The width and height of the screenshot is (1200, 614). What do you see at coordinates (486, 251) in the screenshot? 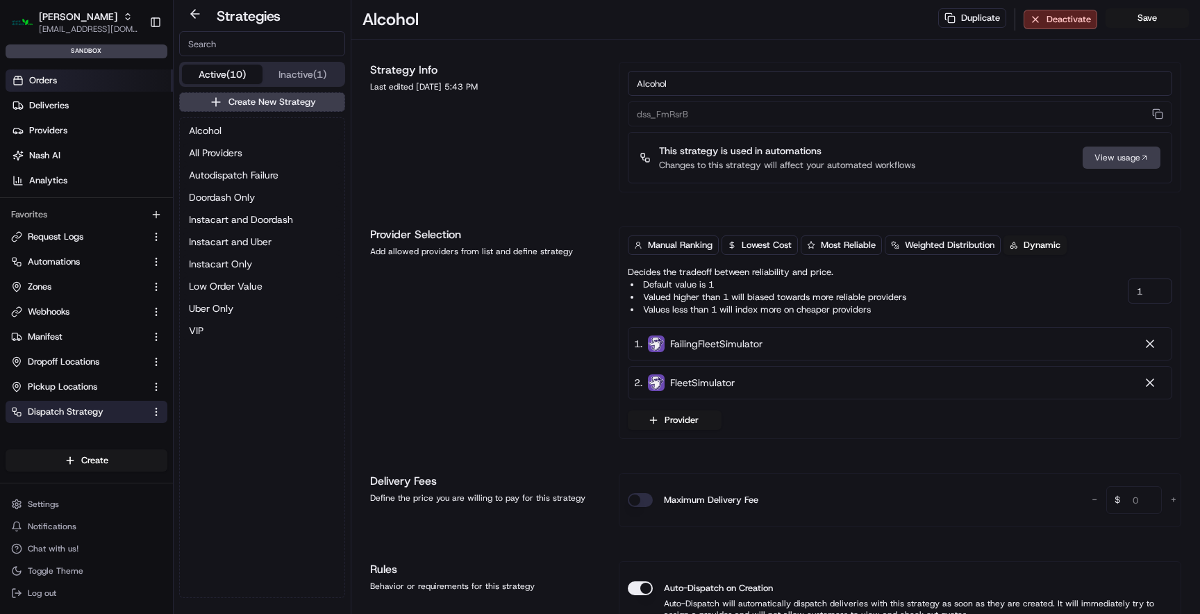
I see `div: Add allowed providers from list and define strategy` at bounding box center [486, 251].